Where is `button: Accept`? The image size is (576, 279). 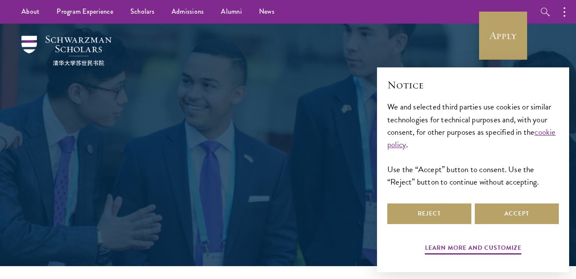 button: Accept is located at coordinates (516, 213).